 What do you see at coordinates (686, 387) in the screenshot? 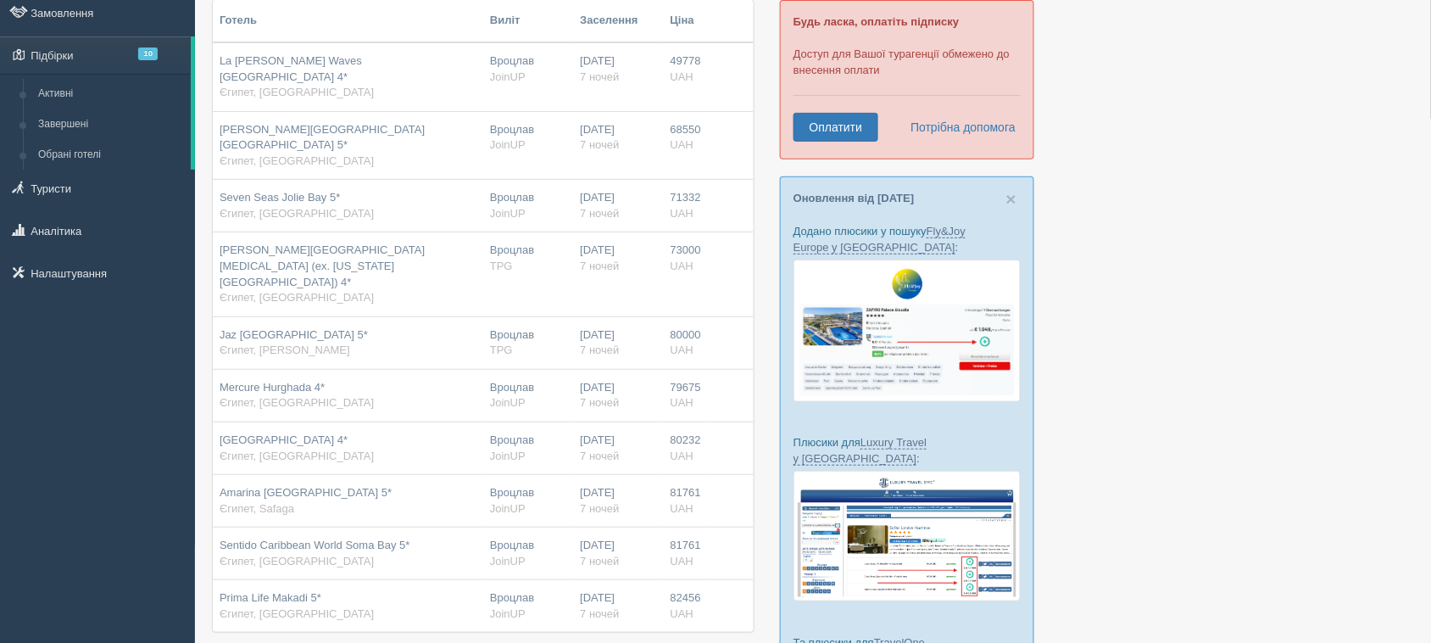
I see `span: 79675` at bounding box center [686, 387].